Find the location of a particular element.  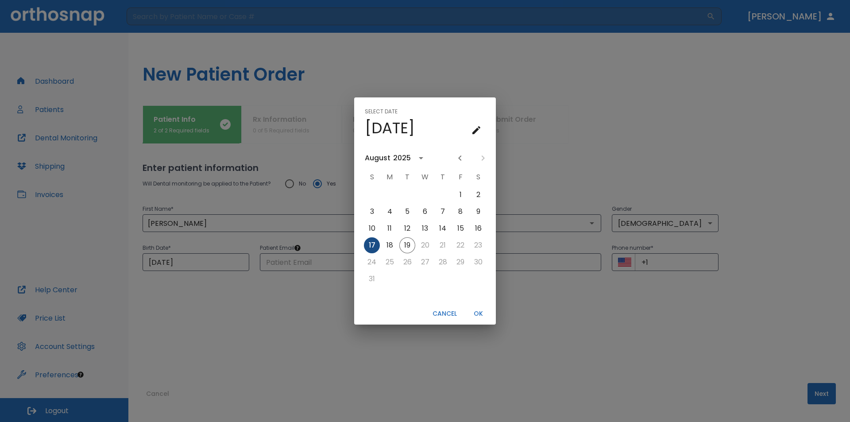

button: OK is located at coordinates (478, 314).